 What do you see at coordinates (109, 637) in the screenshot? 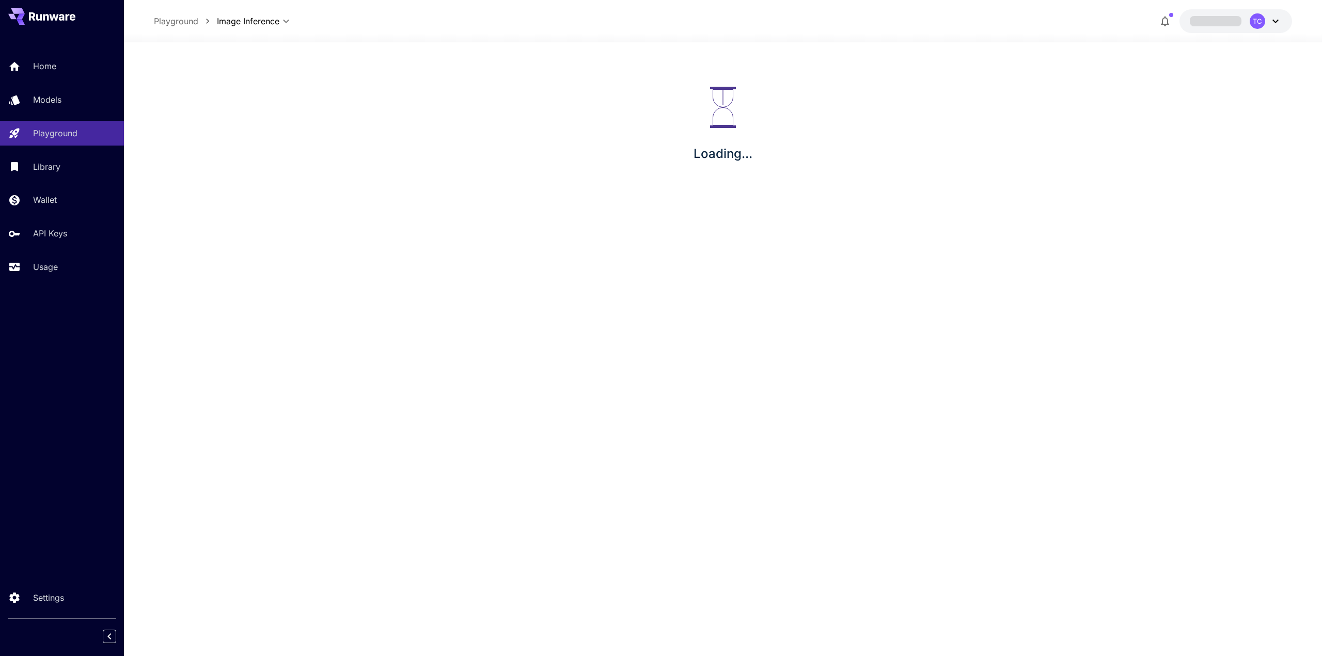
I see `button: Collapse sidebar` at bounding box center [109, 637].